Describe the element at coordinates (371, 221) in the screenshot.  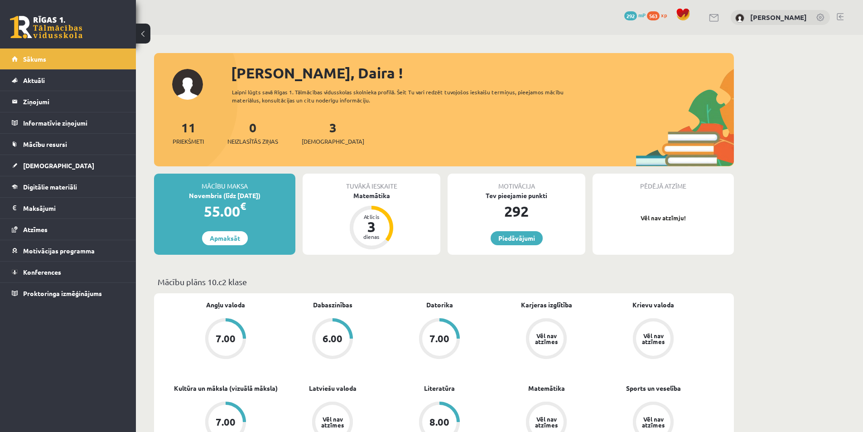
I see `a: Matemātika Atlicis 3 dienas` at that location.